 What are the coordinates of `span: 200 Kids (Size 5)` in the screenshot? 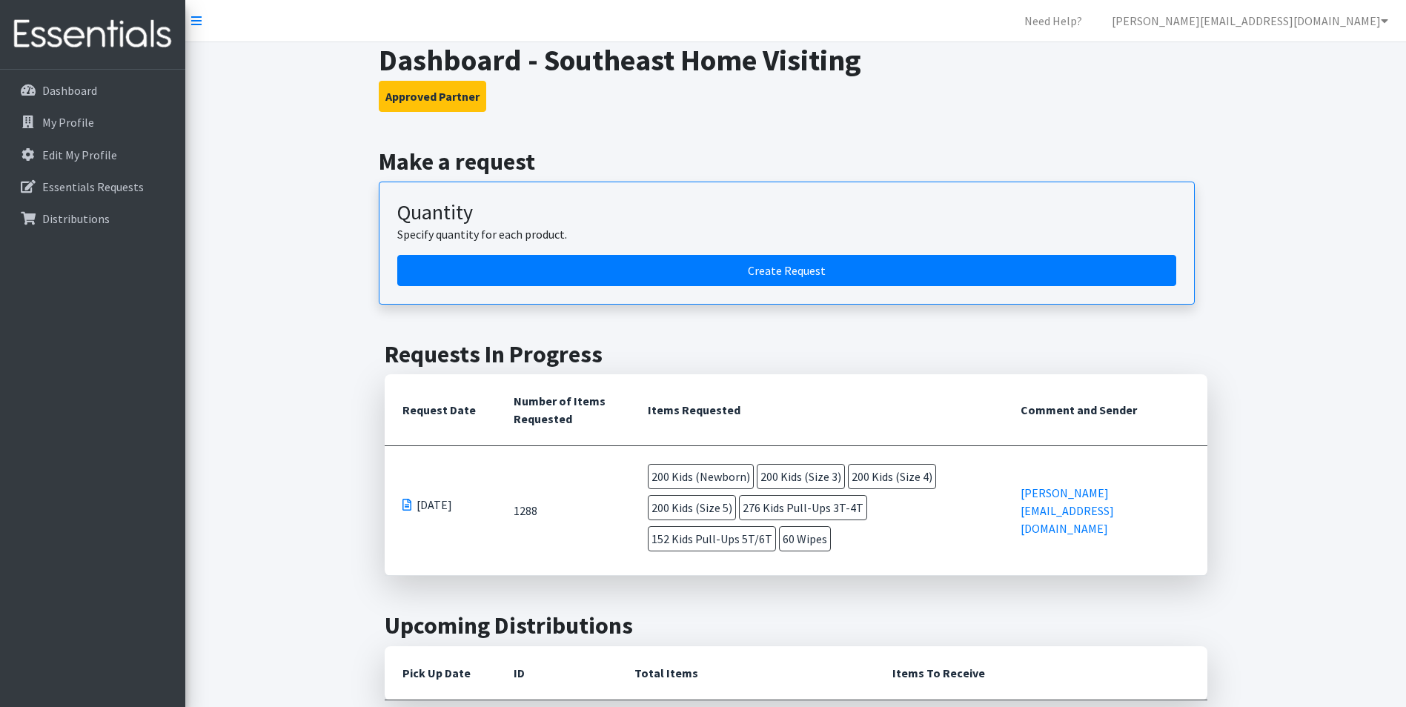 It's located at (692, 508).